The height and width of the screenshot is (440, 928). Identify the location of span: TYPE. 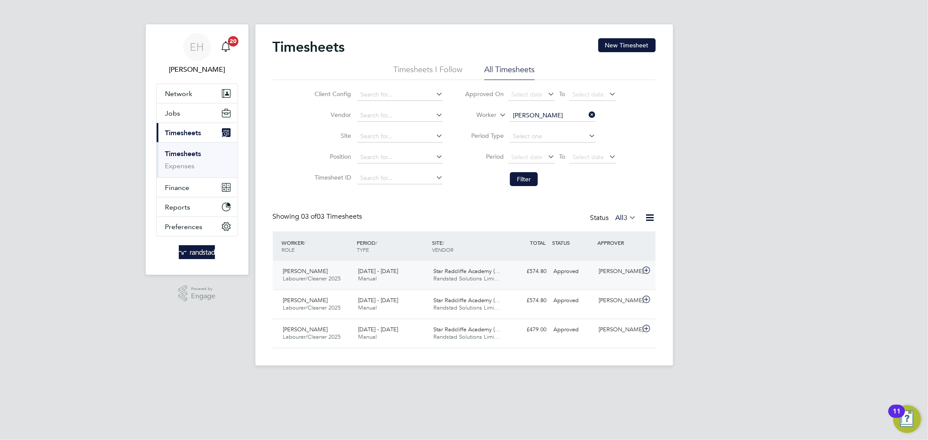
(363, 250).